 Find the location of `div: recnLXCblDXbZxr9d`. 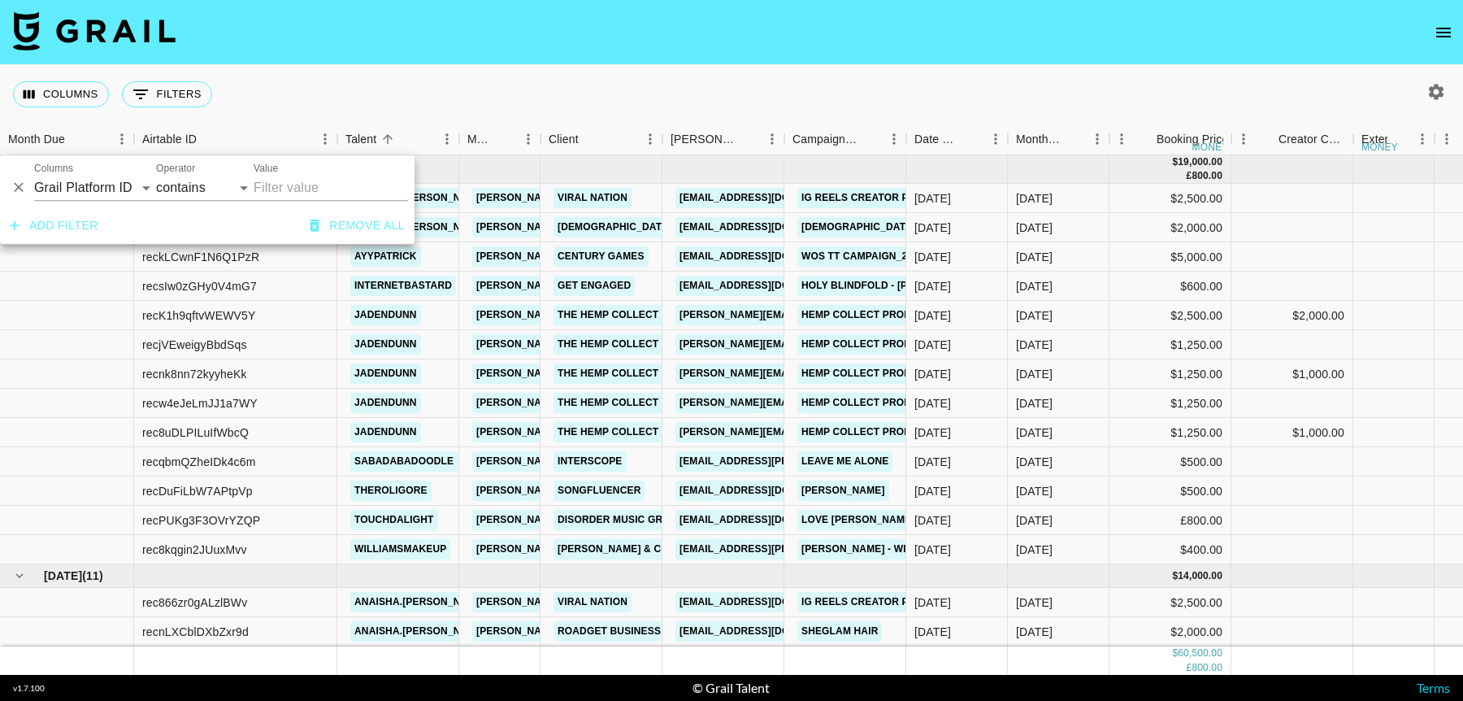

div: recnLXCblDXbZxr9d is located at coordinates (195, 632).